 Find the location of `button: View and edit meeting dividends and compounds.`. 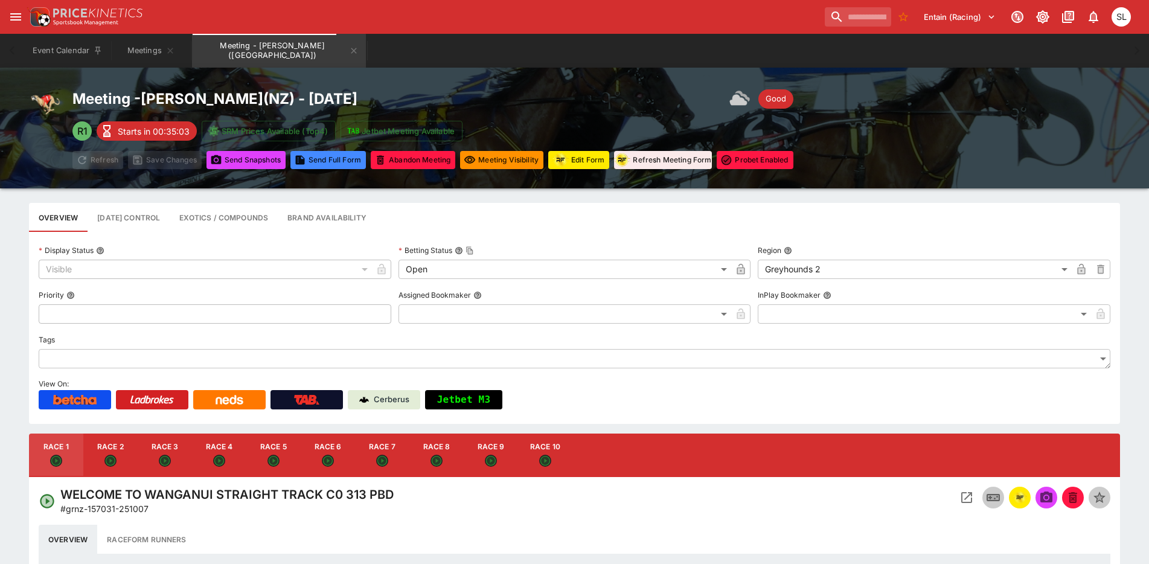

button: View and edit meeting dividends and compounds. is located at coordinates (223, 217).